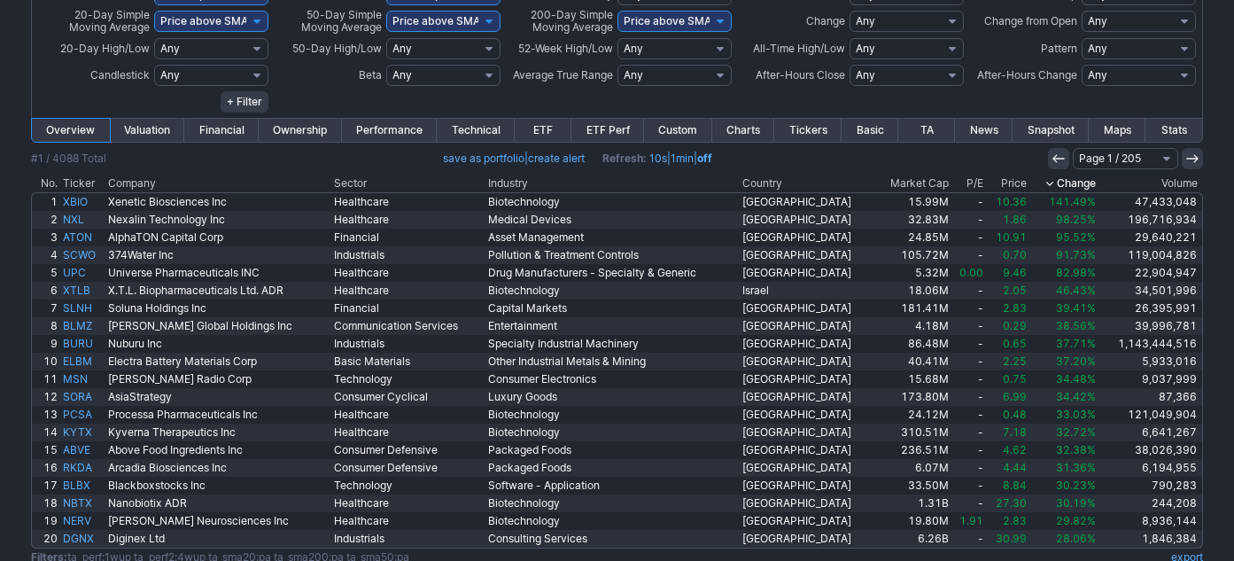 The height and width of the screenshot is (561, 1234). What do you see at coordinates (1014, 272) in the screenshot?
I see `span: 9.46` at bounding box center [1014, 272].